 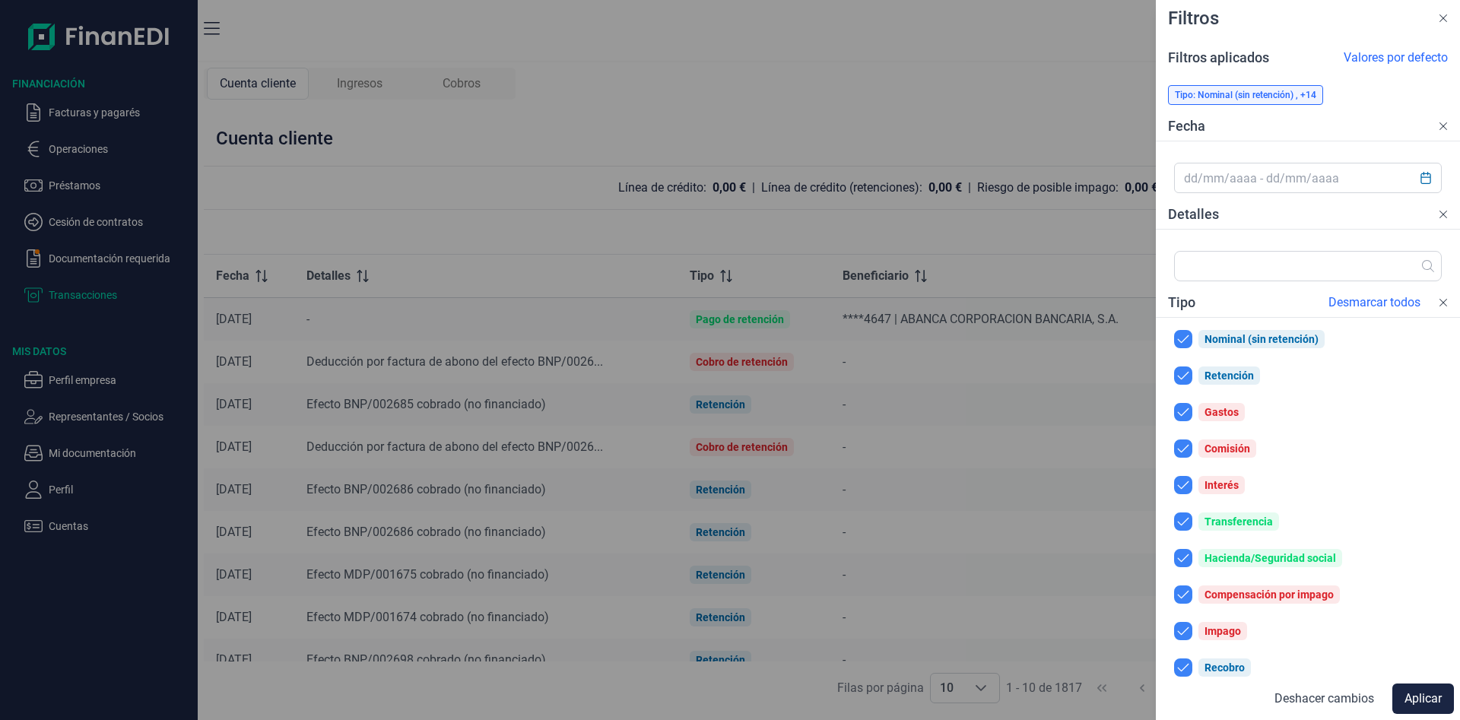 What do you see at coordinates (1238, 522) in the screenshot?
I see `div: Transferencia` at bounding box center [1238, 522].